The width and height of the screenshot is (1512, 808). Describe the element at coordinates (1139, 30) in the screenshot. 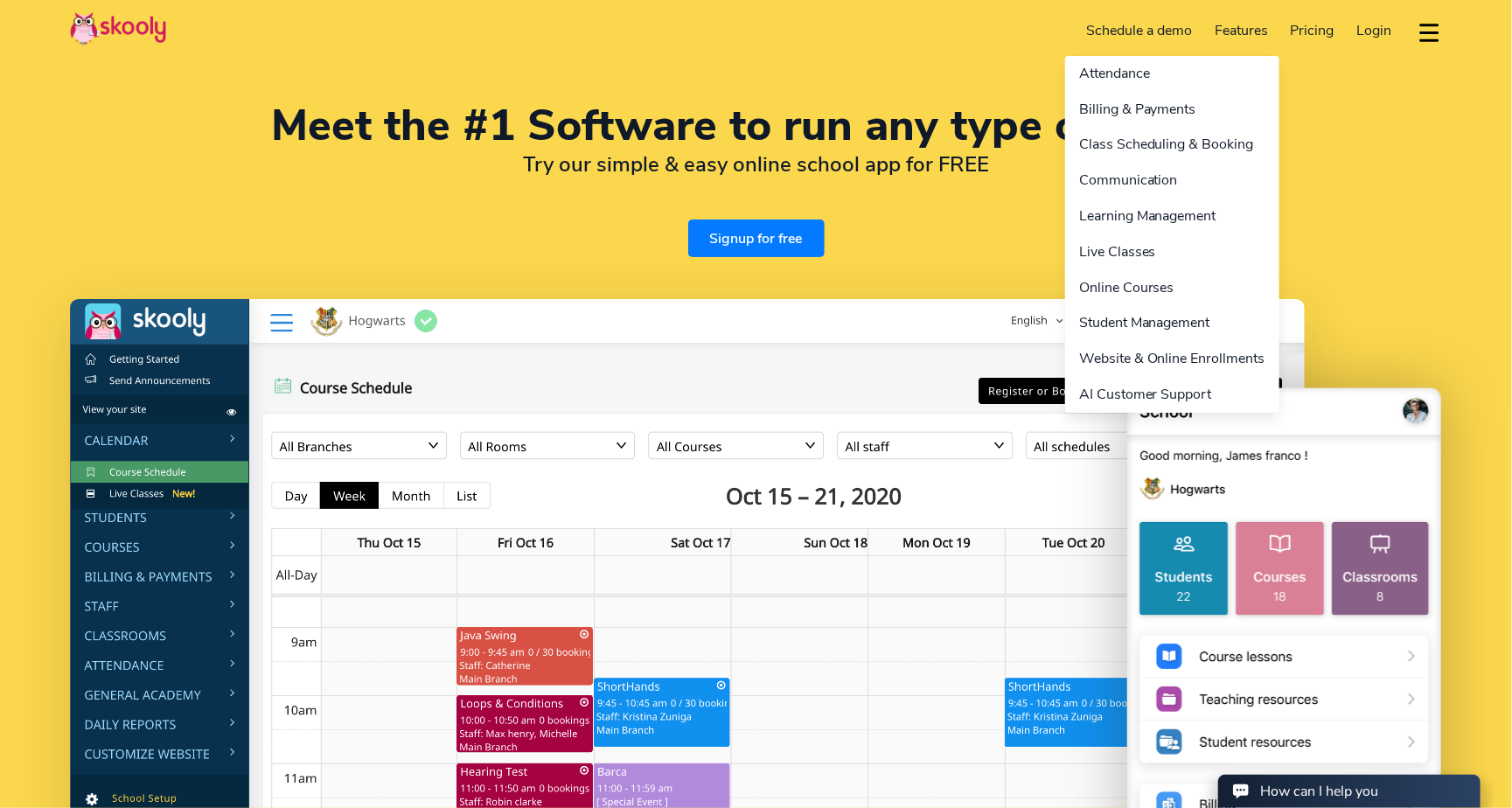

I see `a: Schedule a demo` at that location.